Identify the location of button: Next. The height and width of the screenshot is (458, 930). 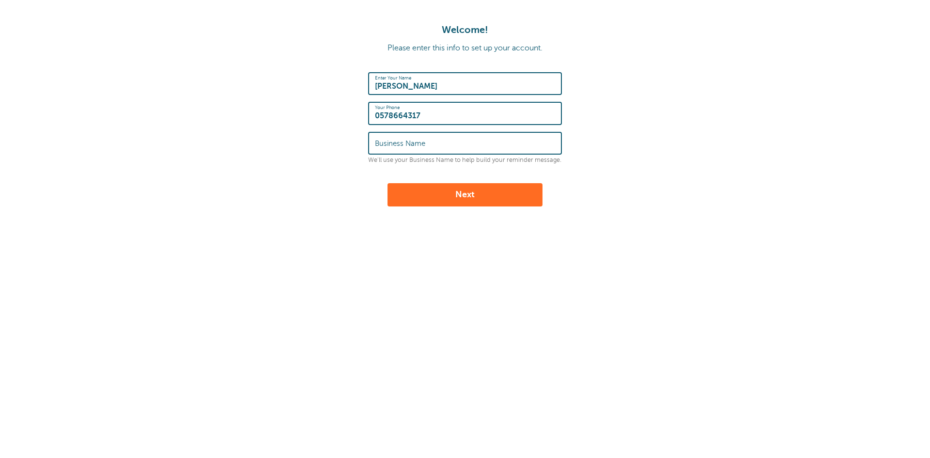
(465, 195).